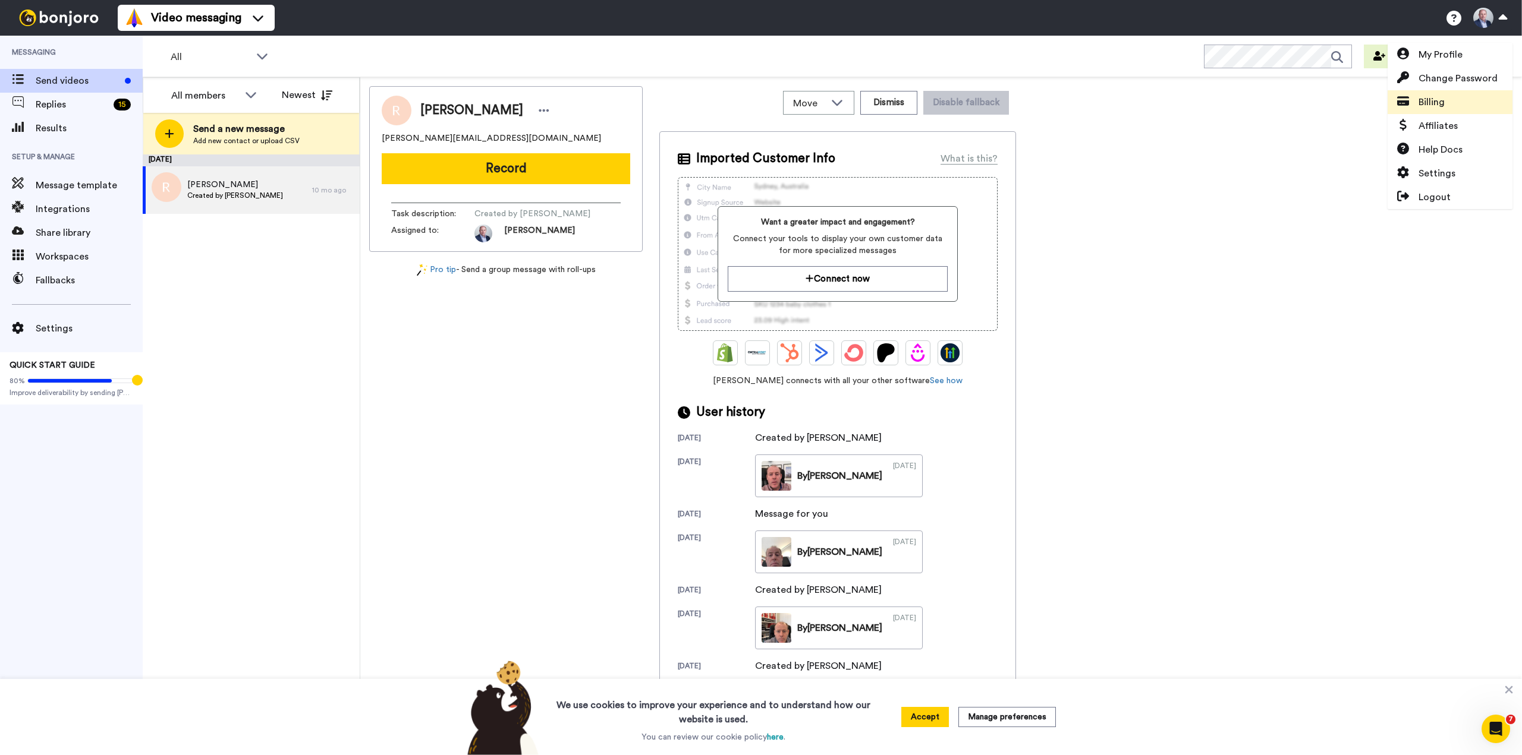  Describe the element at coordinates (766, 159) in the screenshot. I see `span: Imported Customer Info` at that location.